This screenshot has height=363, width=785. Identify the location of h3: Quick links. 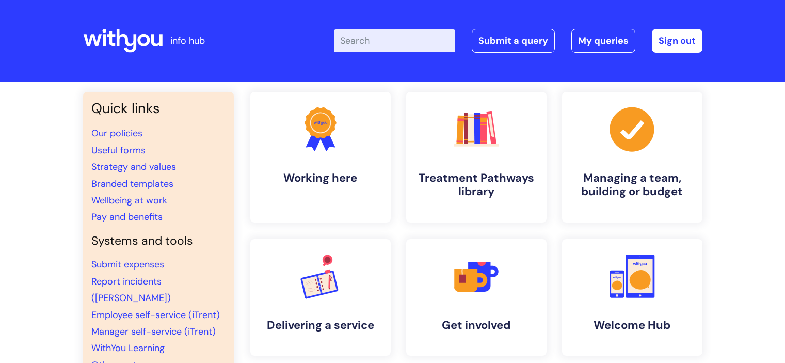
(158, 108).